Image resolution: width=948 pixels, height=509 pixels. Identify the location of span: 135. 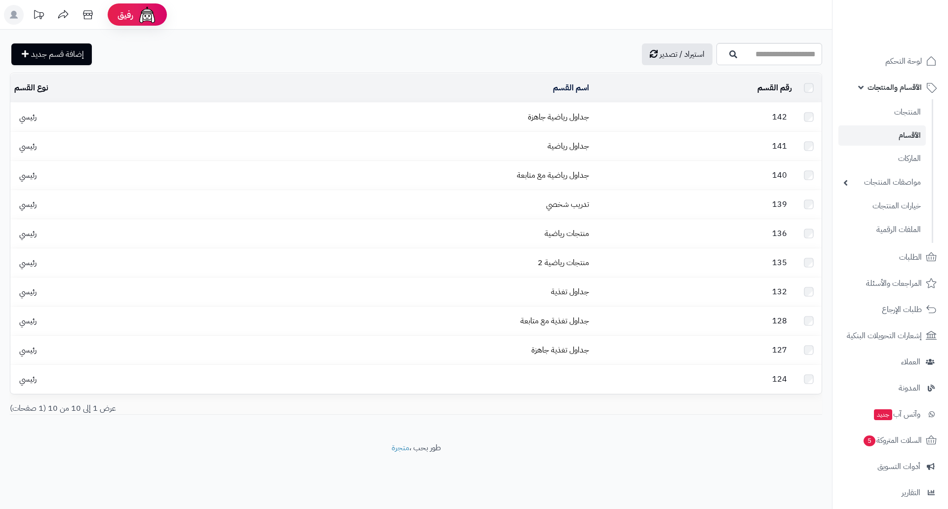
(780, 263).